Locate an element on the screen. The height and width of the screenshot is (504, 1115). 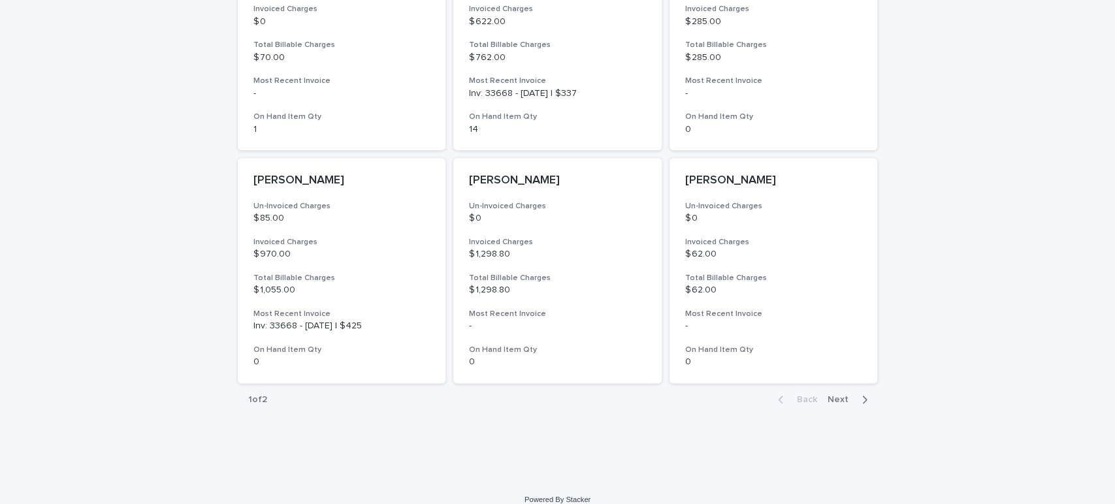
span: Next is located at coordinates (842, 400).